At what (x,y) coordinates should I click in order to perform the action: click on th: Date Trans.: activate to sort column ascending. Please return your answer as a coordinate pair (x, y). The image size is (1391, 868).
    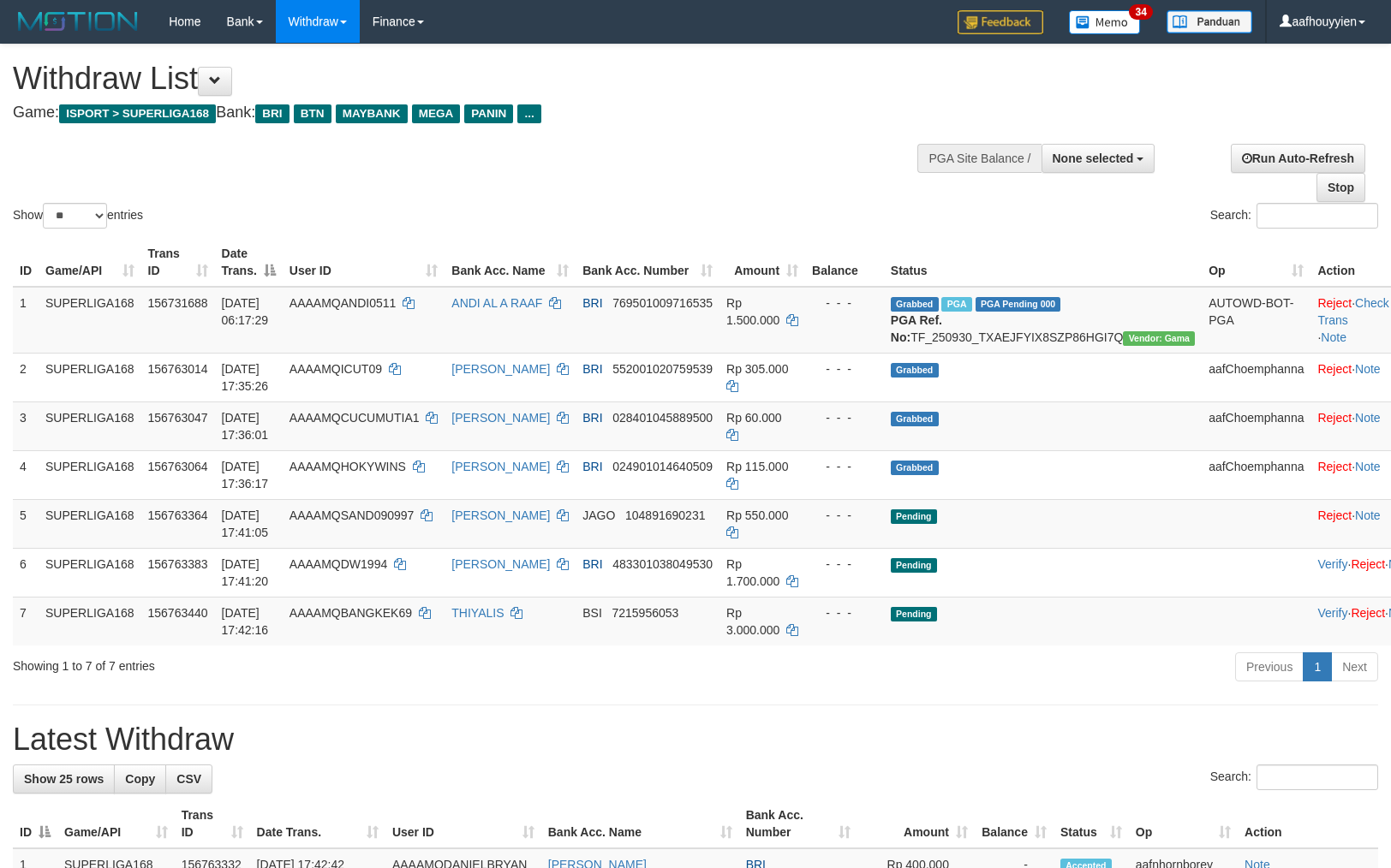
    Looking at the image, I should click on (318, 824).